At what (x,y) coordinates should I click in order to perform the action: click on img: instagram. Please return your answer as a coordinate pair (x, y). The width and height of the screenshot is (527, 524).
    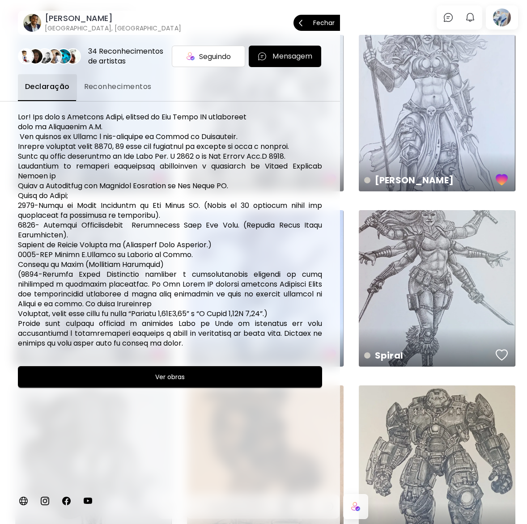
    Looking at the image, I should click on (45, 501).